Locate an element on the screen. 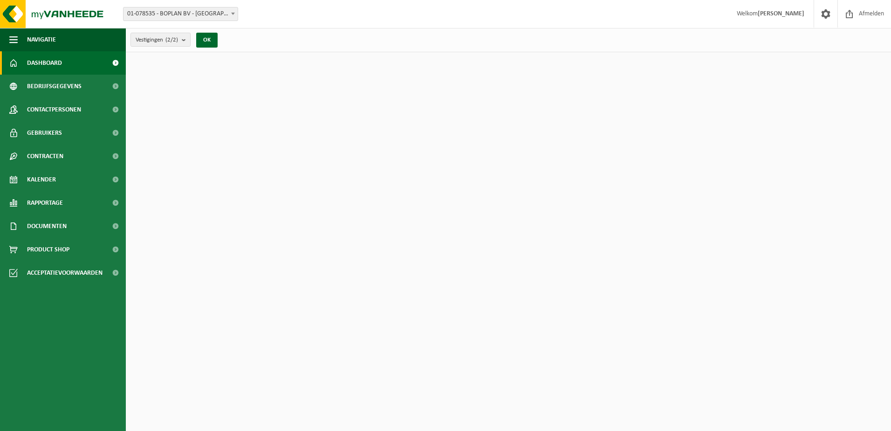 This screenshot has height=431, width=891. span: Gebruikers is located at coordinates (44, 133).